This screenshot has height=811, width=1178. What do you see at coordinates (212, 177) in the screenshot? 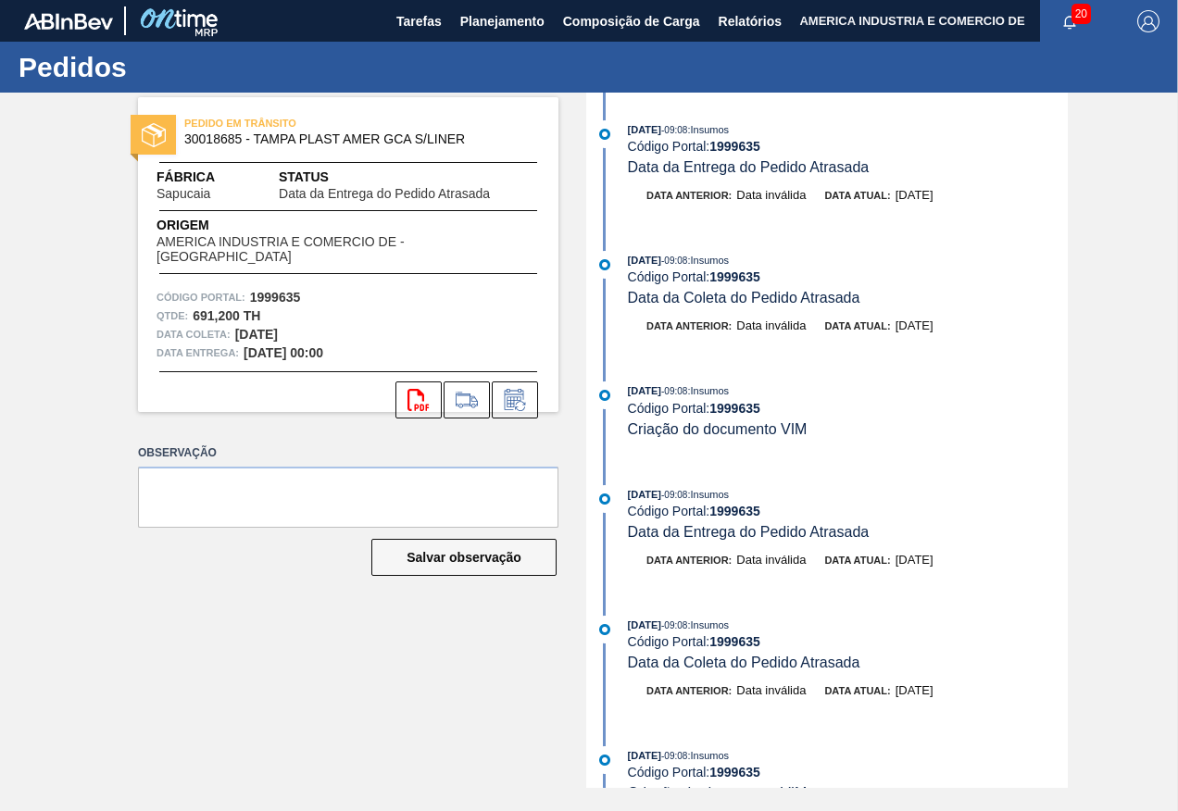
I see `span: Fábrica` at bounding box center [212, 177].